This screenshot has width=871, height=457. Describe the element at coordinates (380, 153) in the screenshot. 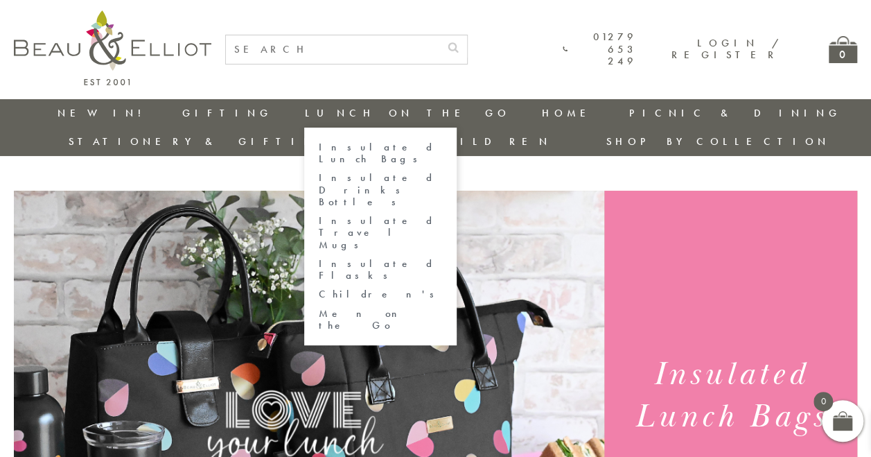

I see `a: Insulated Lunch Bags` at that location.